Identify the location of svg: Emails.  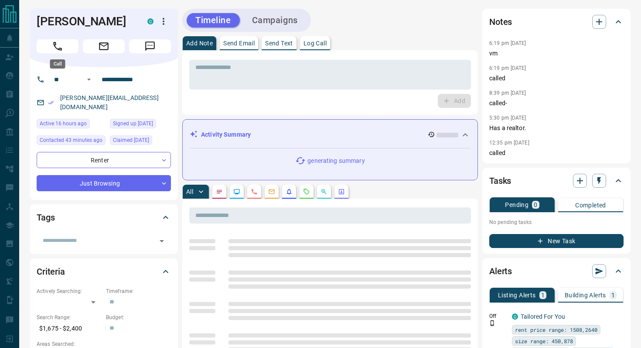
(272, 192).